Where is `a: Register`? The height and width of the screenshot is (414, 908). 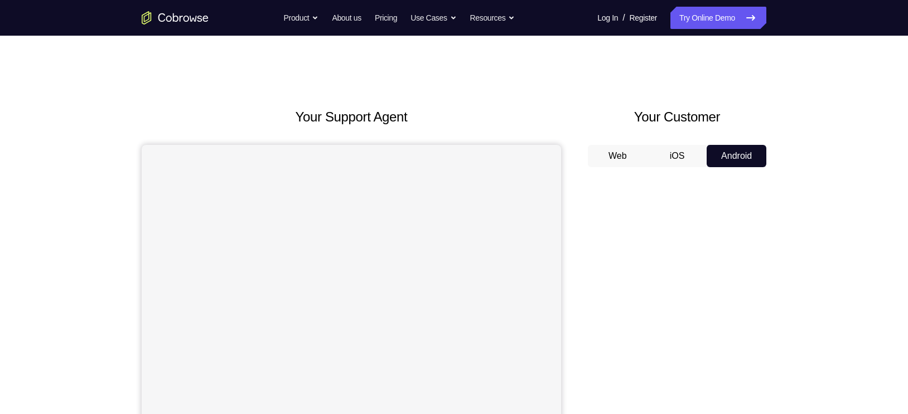
a: Register is located at coordinates (643, 18).